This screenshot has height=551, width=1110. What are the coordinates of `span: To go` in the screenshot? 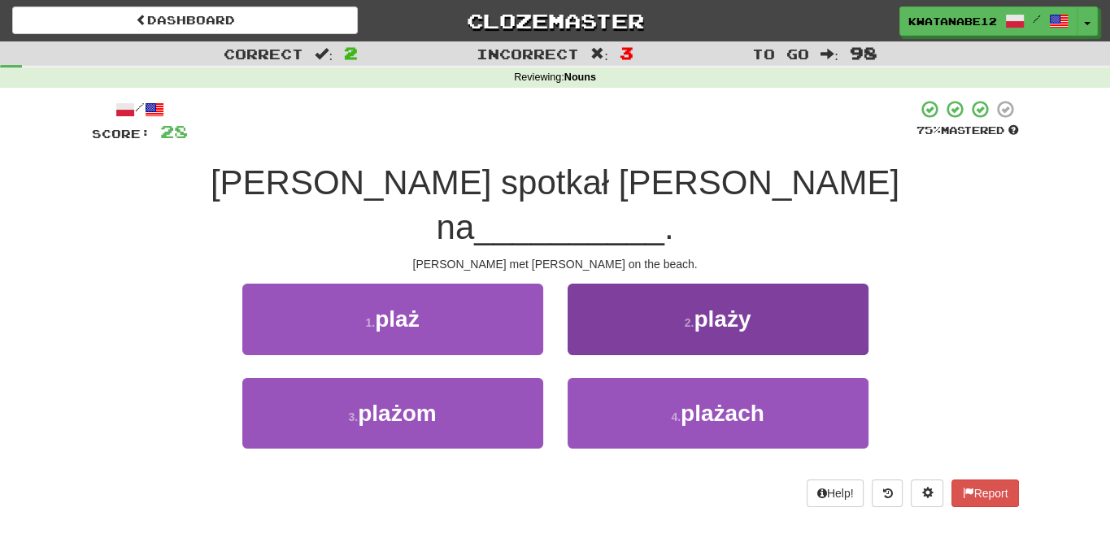 It's located at (781, 54).